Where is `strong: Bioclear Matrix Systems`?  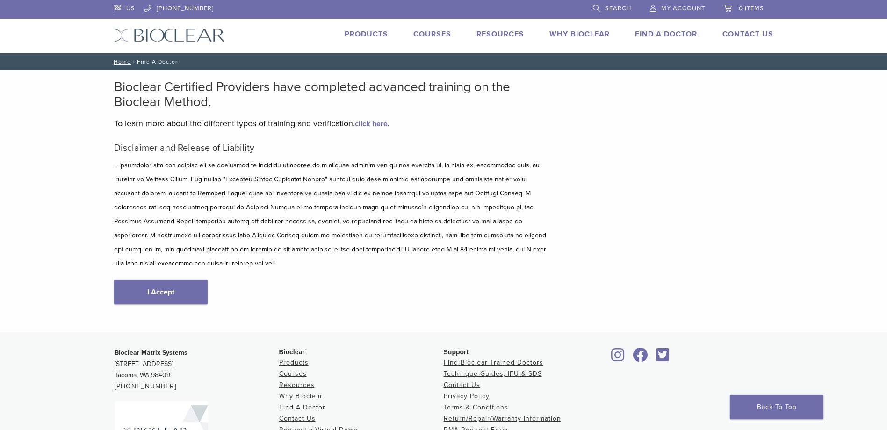 strong: Bioclear Matrix Systems is located at coordinates (151, 353).